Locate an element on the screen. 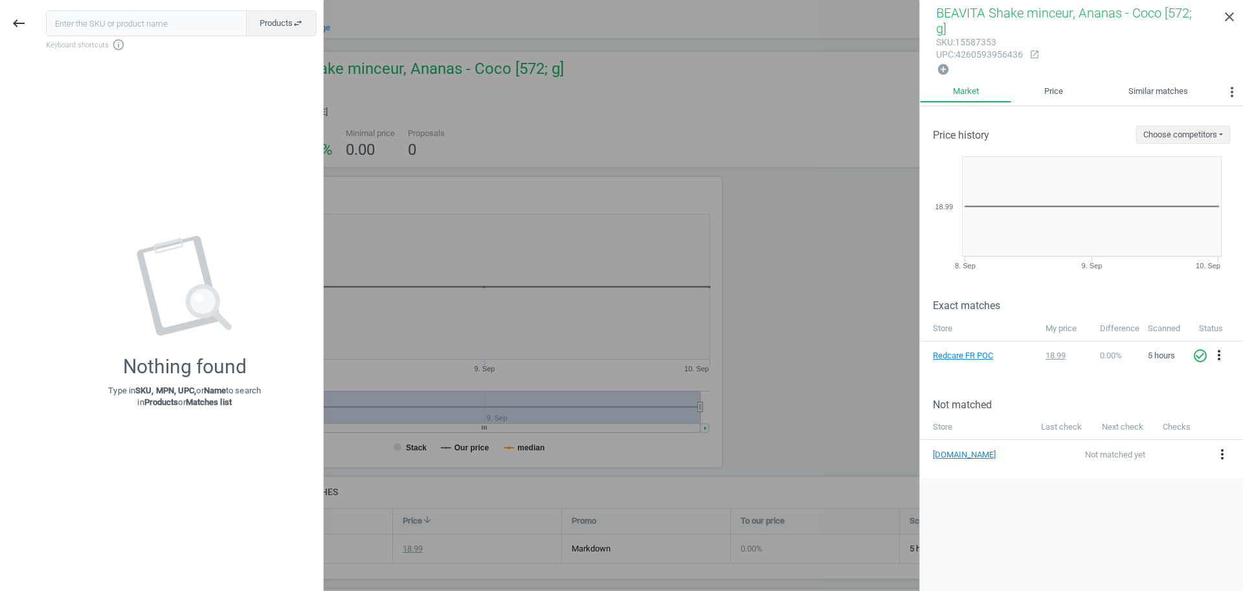 This screenshot has width=1243, height=591. td: Not matched yet is located at coordinates (1115, 455).